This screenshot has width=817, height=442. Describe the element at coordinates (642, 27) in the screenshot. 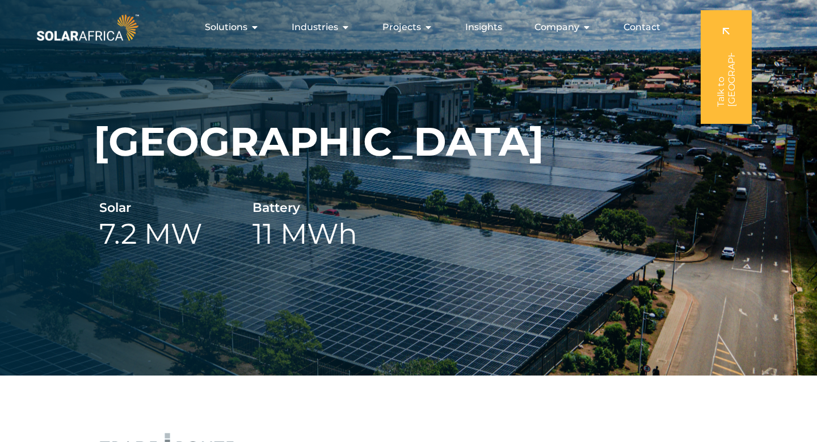

I see `span: Contact` at that location.